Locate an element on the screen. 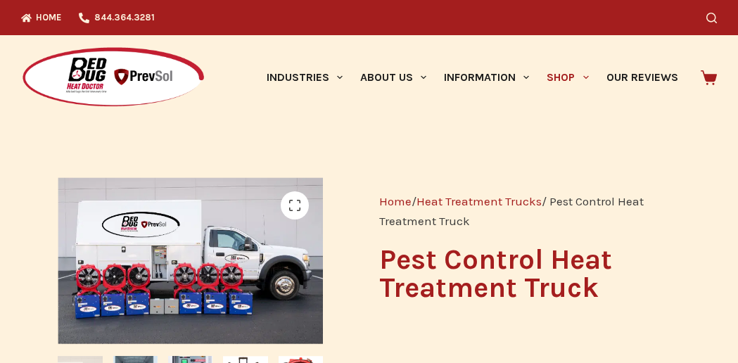 Image resolution: width=738 pixels, height=363 pixels. button: Search is located at coordinates (711, 18).